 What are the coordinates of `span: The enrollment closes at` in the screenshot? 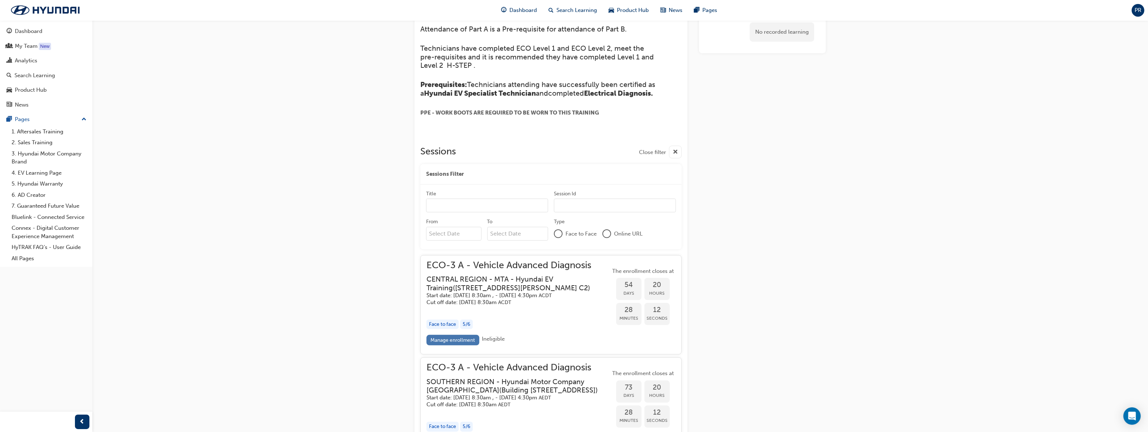 It's located at (643, 373).